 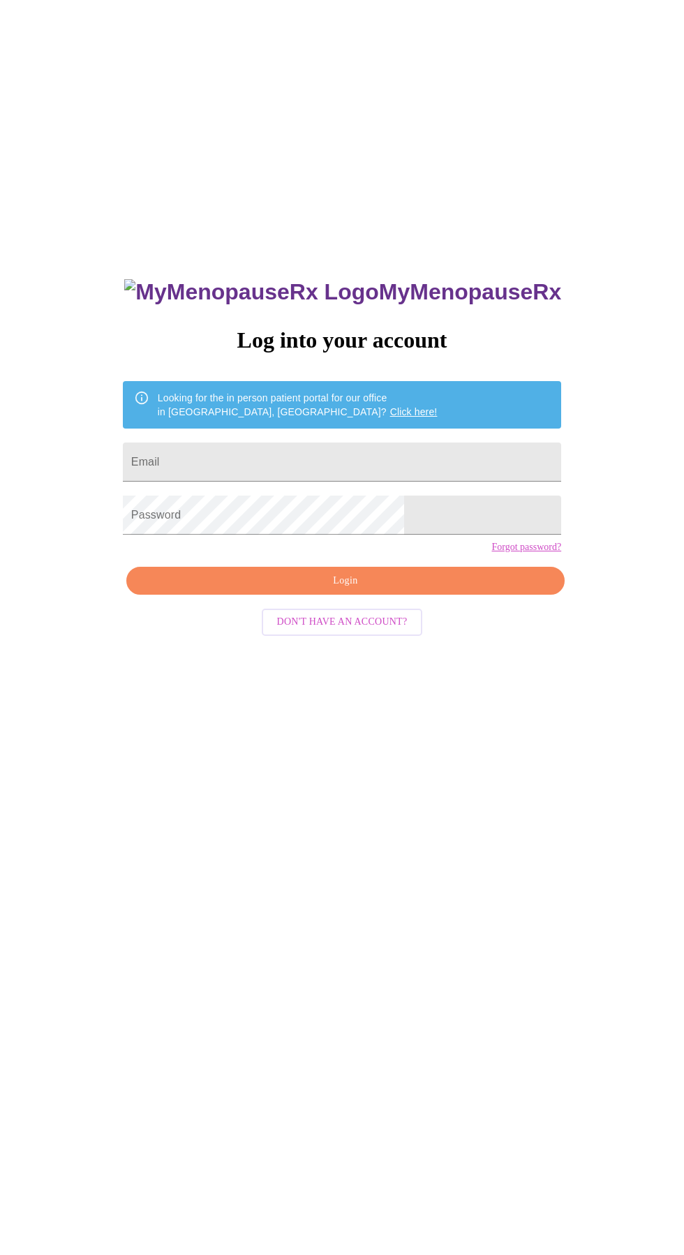 What do you see at coordinates (414, 412) in the screenshot?
I see `a: Click here!` at bounding box center [414, 412].